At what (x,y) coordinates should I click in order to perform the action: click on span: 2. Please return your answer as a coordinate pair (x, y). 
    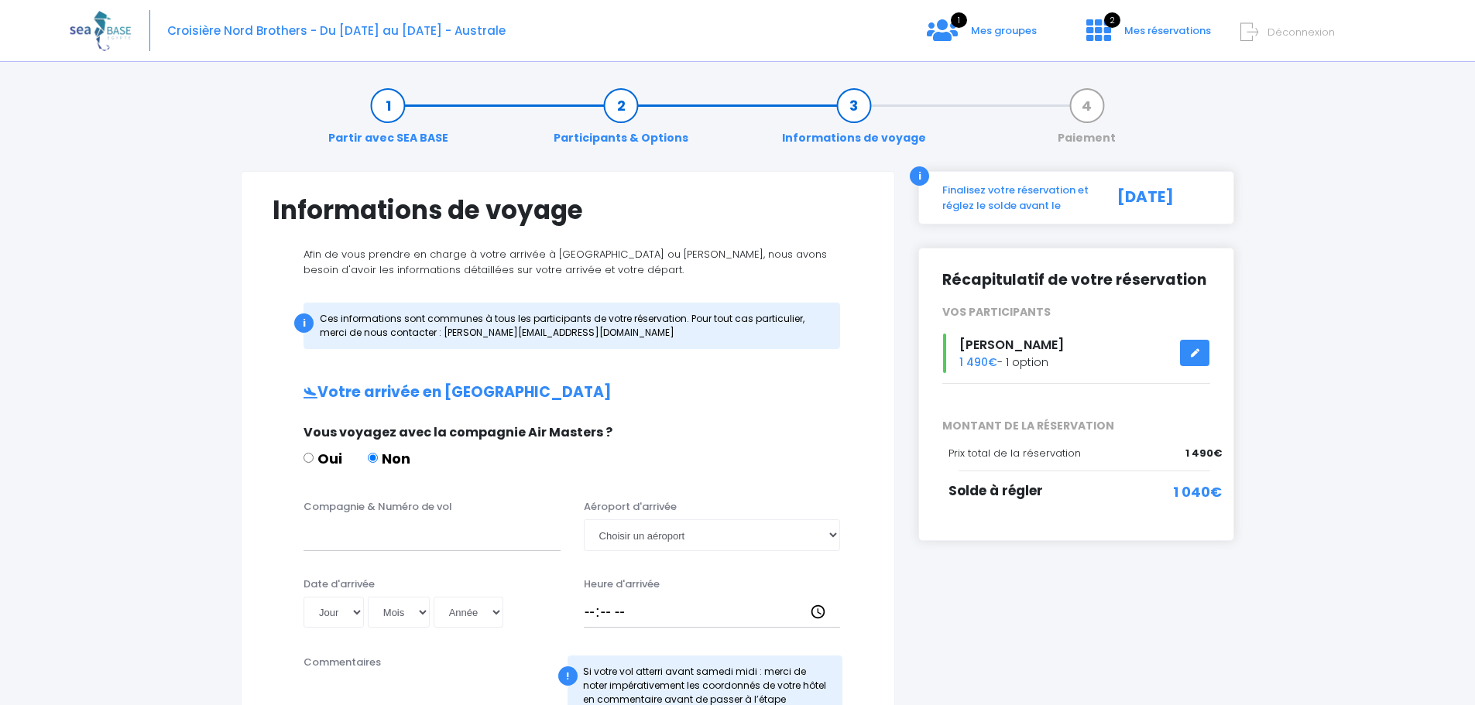
    Looking at the image, I should click on (1112, 20).